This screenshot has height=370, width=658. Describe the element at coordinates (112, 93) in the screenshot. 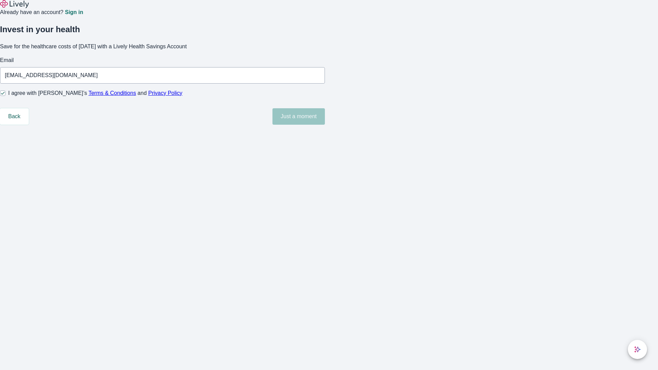

I see `a: Terms & Conditions` at that location.